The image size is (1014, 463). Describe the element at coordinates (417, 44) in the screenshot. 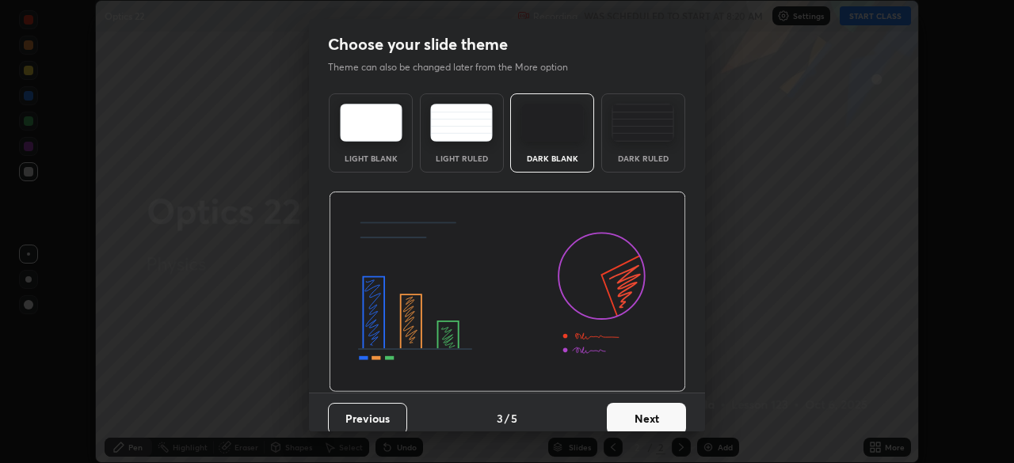

I see `h2: Choose your slide theme` at that location.